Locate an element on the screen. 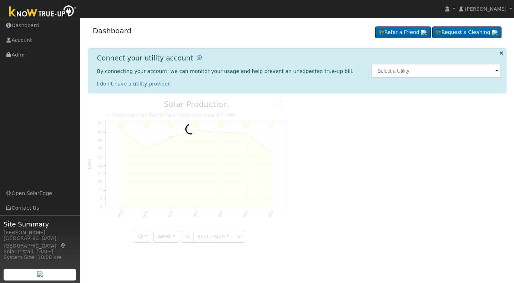 The height and width of the screenshot is (283, 514). span: Site Summary is located at coordinates (40, 224).